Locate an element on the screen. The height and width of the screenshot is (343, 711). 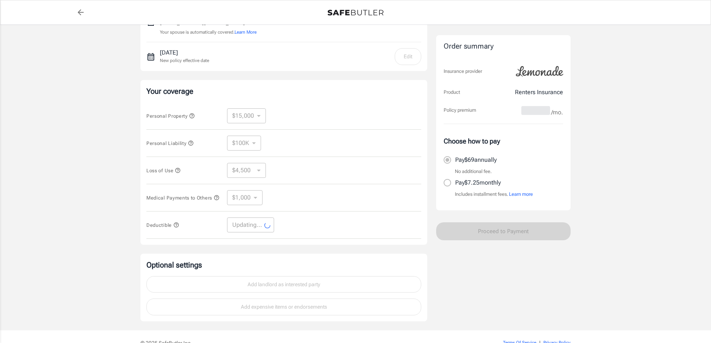
p: No additional fee. is located at coordinates (473, 171).